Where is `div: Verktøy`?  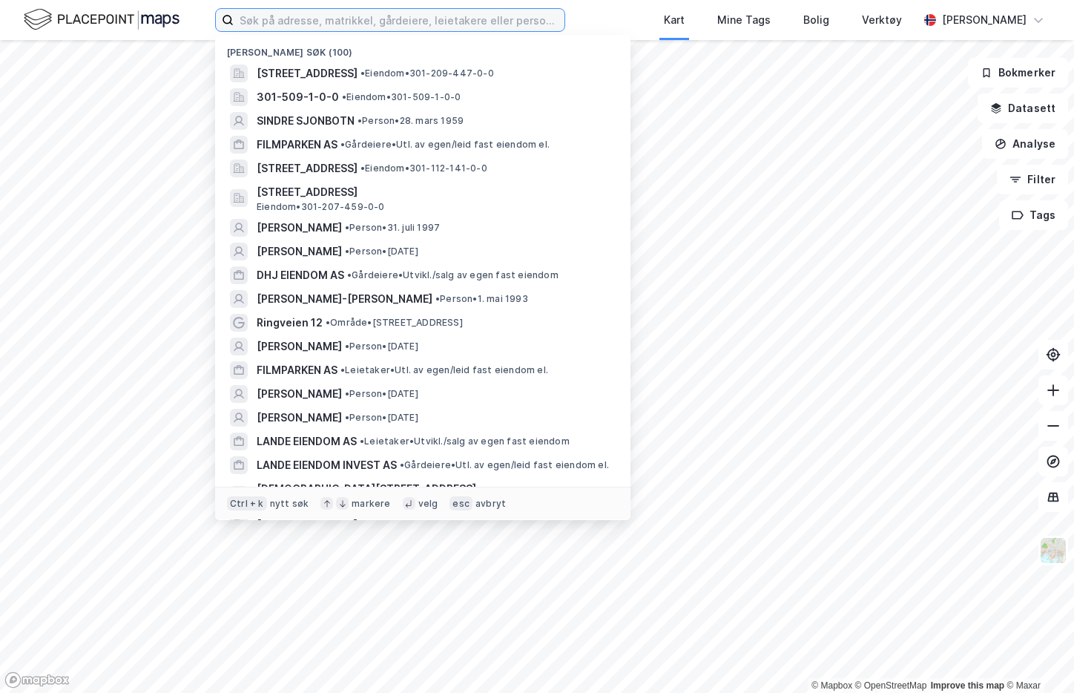 div: Verktøy is located at coordinates (882, 20).